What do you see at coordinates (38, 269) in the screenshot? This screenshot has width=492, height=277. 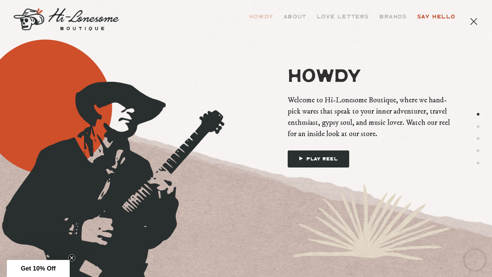 I see `span: Get 10% Off` at bounding box center [38, 269].